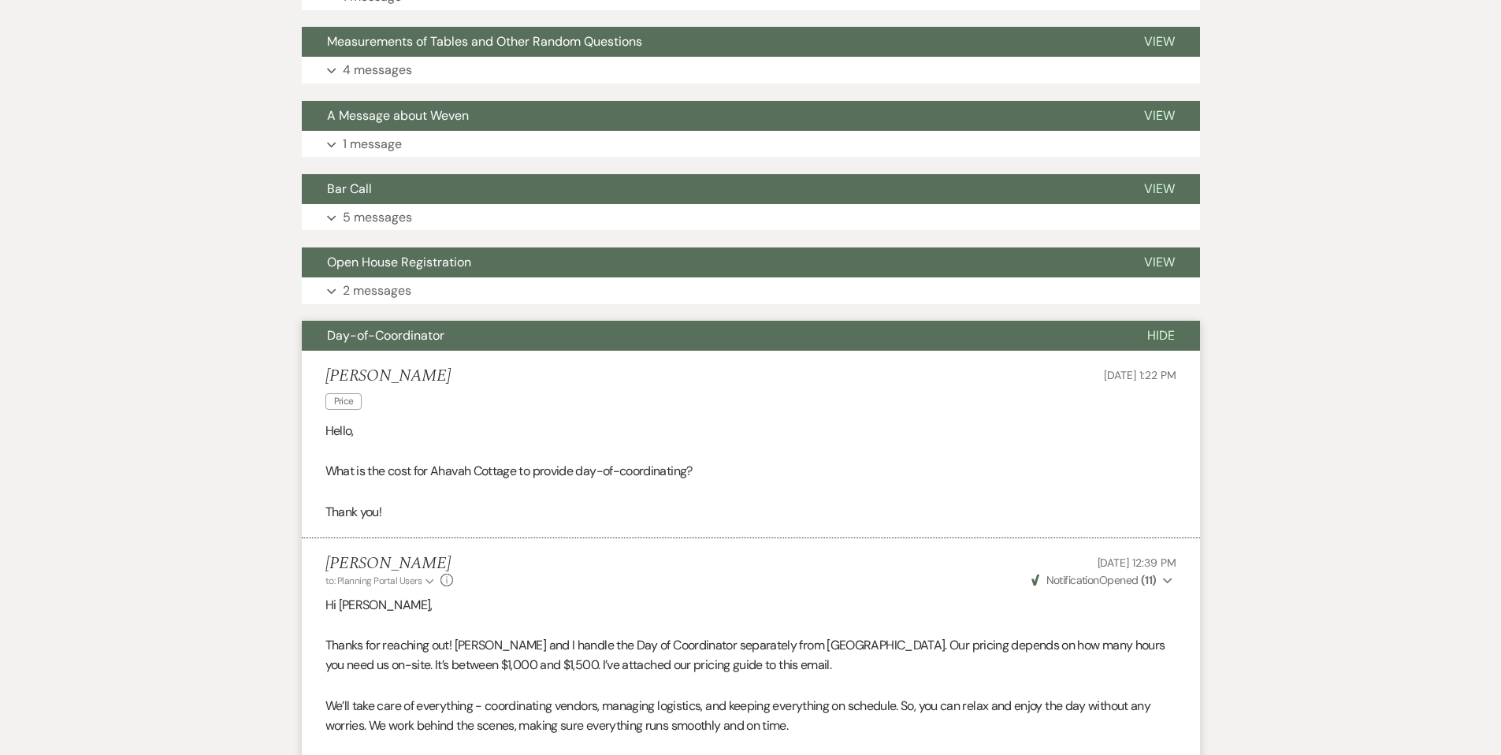 This screenshot has height=755, width=1501. Describe the element at coordinates (399, 262) in the screenshot. I see `span: Open House Registration` at that location.